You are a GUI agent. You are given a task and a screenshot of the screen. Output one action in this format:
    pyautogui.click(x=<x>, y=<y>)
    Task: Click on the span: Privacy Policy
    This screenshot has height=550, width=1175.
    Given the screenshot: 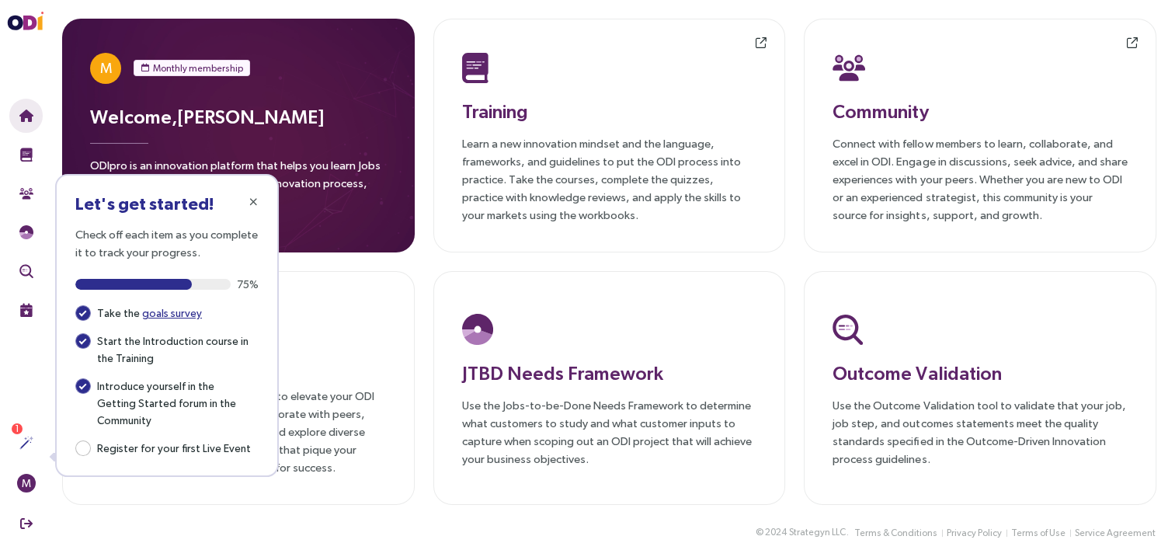 What is the action you would take?
    pyautogui.click(x=974, y=533)
    